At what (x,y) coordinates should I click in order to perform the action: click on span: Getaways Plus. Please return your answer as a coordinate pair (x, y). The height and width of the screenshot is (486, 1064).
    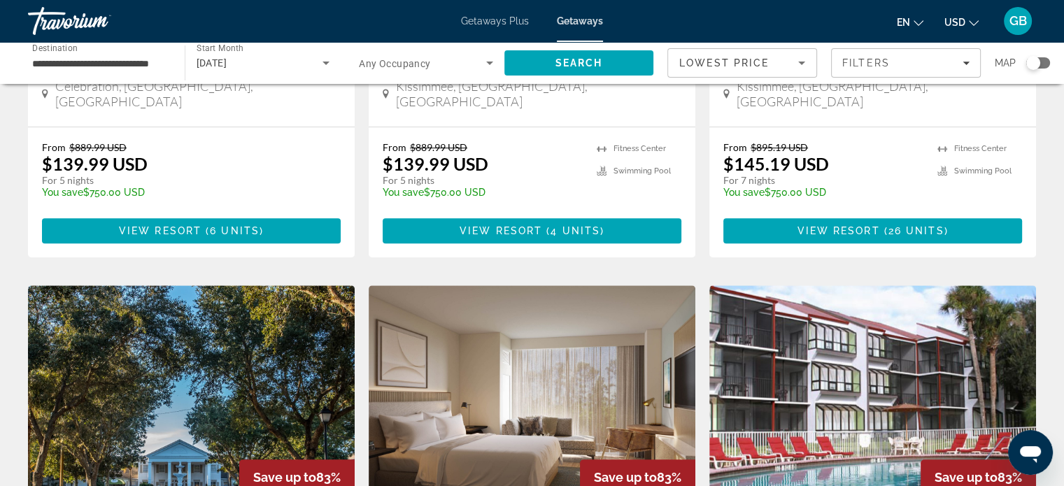
    Looking at the image, I should click on (494, 21).